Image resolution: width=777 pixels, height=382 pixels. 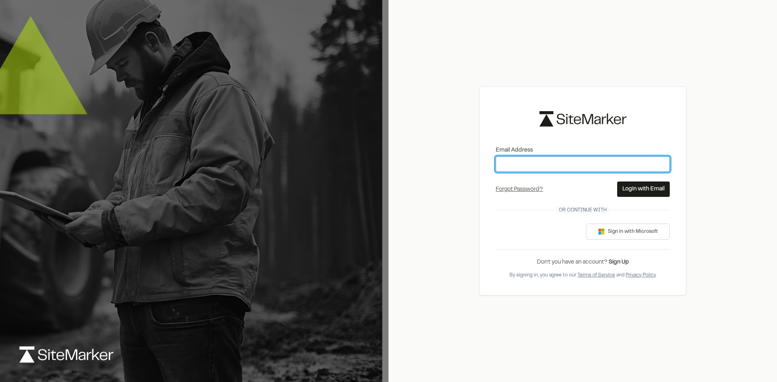 What do you see at coordinates (66, 355) in the screenshot?
I see `img: logo-white-rebrand.svg` at bounding box center [66, 355].